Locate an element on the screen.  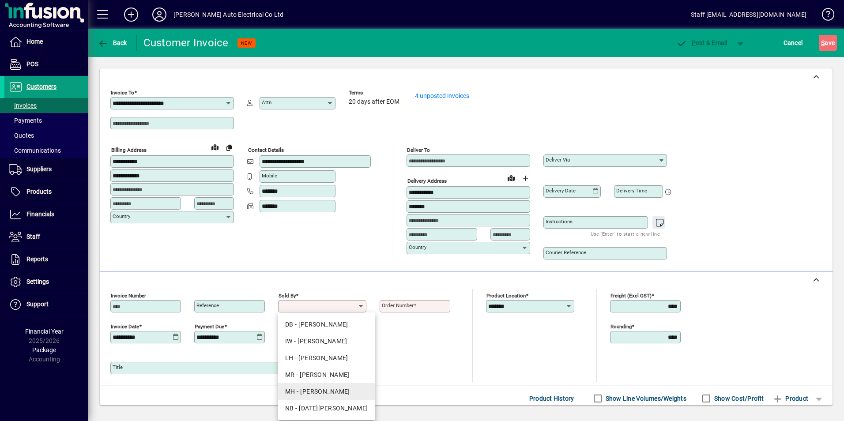
span: Product History is located at coordinates (552, 398).